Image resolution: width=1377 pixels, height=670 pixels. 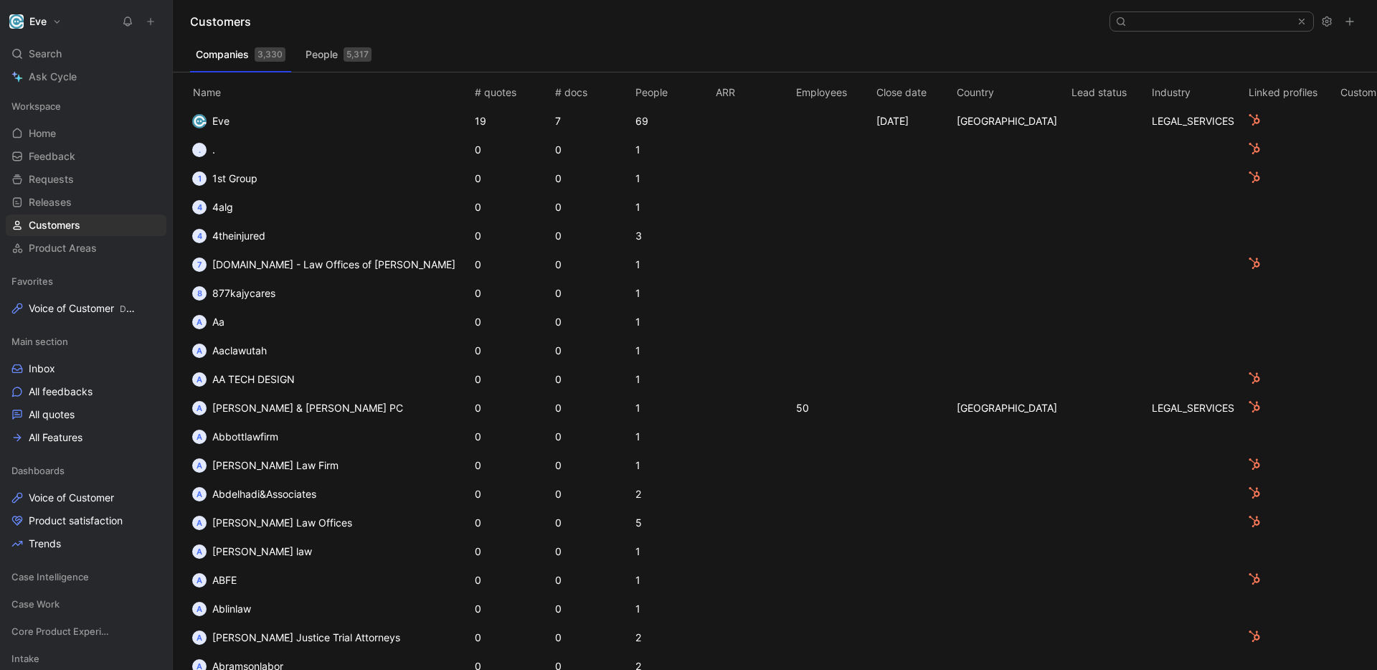 What do you see at coordinates (16, 22) in the screenshot?
I see `img: Eve` at bounding box center [16, 22].